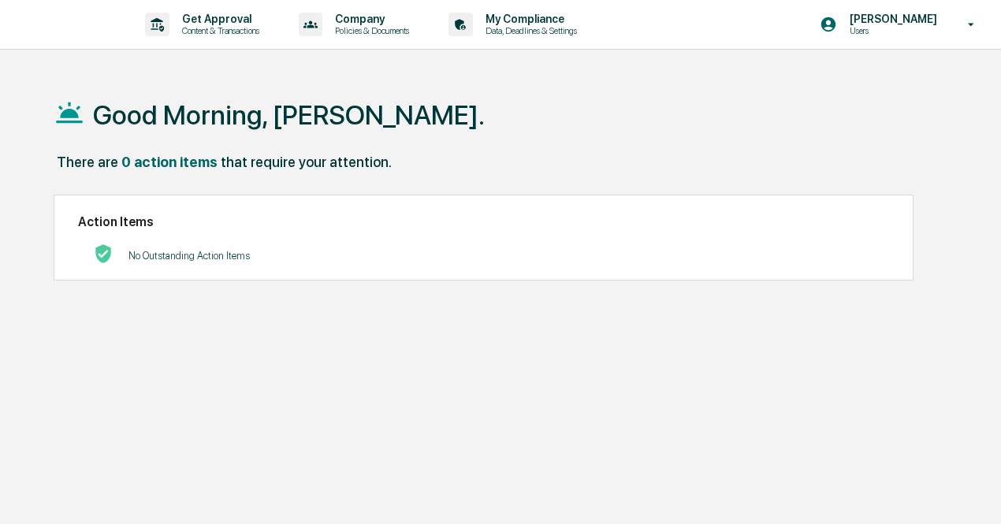 The height and width of the screenshot is (524, 1001). Describe the element at coordinates (87, 162) in the screenshot. I see `div: There are` at that location.